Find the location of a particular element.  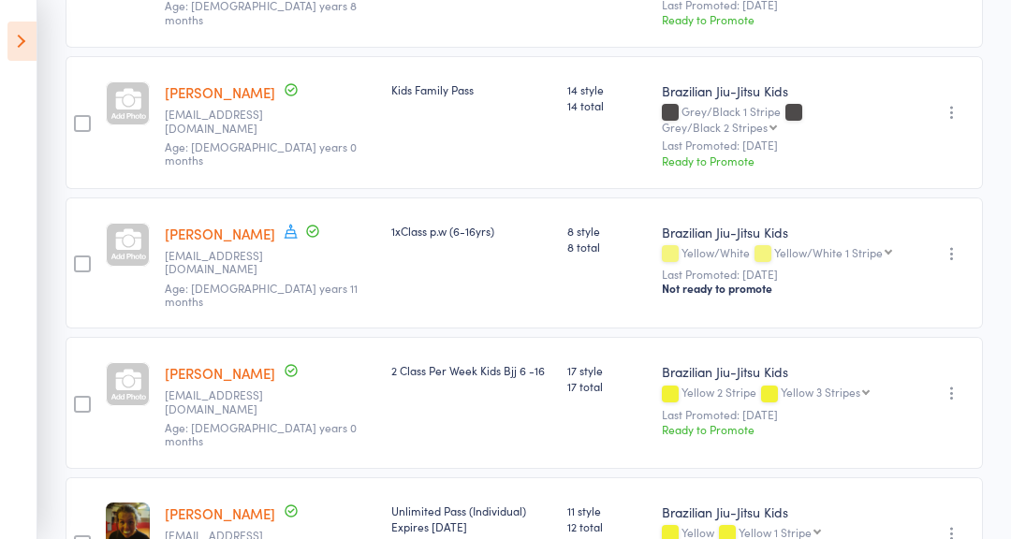

small: awildremedy@gmail.com is located at coordinates (226, 121).